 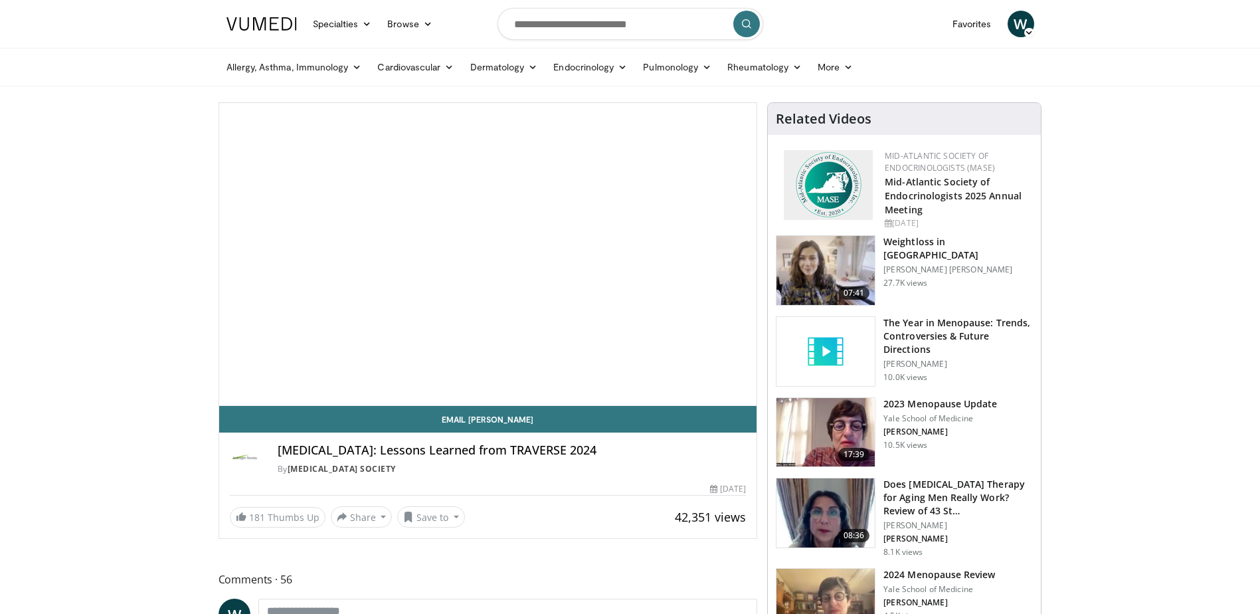 I want to click on img: video_placeholder_short.svg, so click(x=826, y=351).